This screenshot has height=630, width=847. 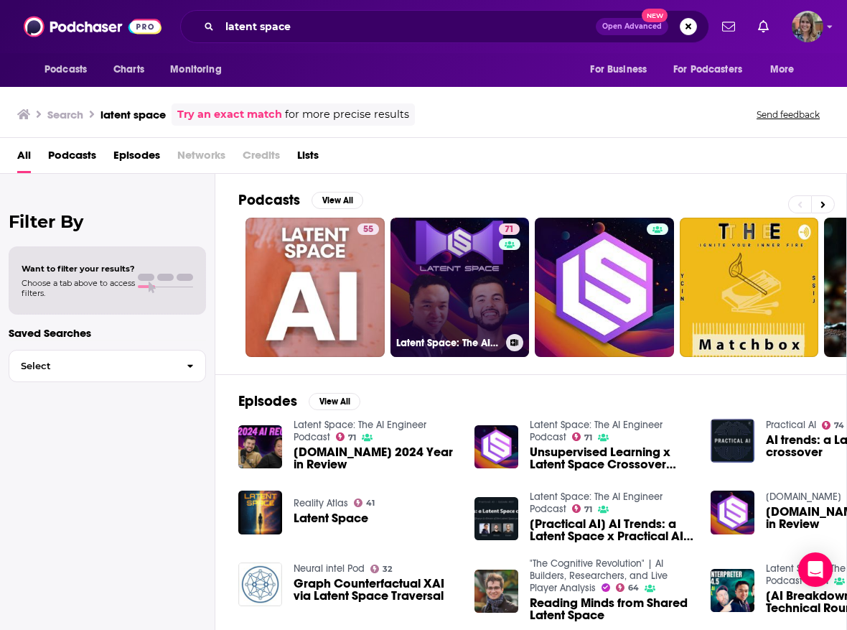 What do you see at coordinates (321, 503) in the screenshot?
I see `a: Reality Atlas` at bounding box center [321, 503].